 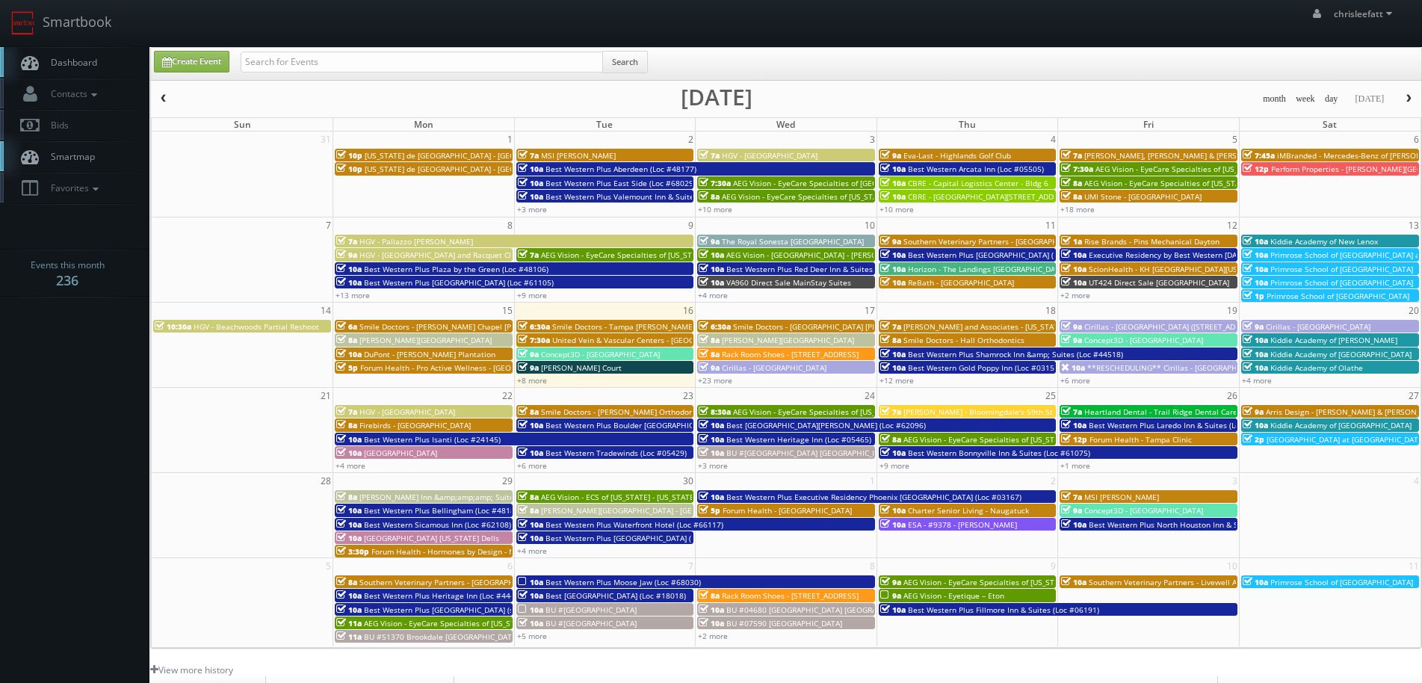 I want to click on a: +4 more, so click(x=1257, y=380).